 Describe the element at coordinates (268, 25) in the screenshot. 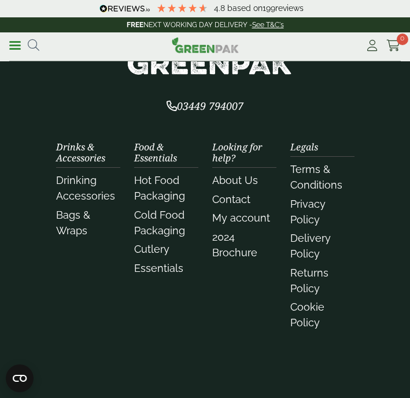

I see `a: See T&C's` at that location.